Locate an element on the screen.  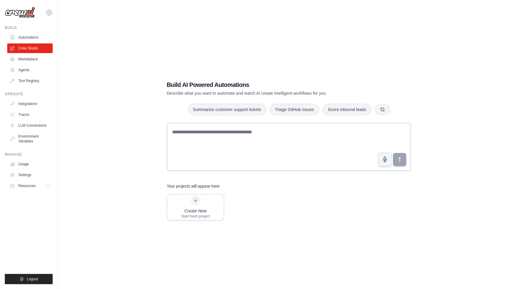
img: Logo is located at coordinates (20, 13).